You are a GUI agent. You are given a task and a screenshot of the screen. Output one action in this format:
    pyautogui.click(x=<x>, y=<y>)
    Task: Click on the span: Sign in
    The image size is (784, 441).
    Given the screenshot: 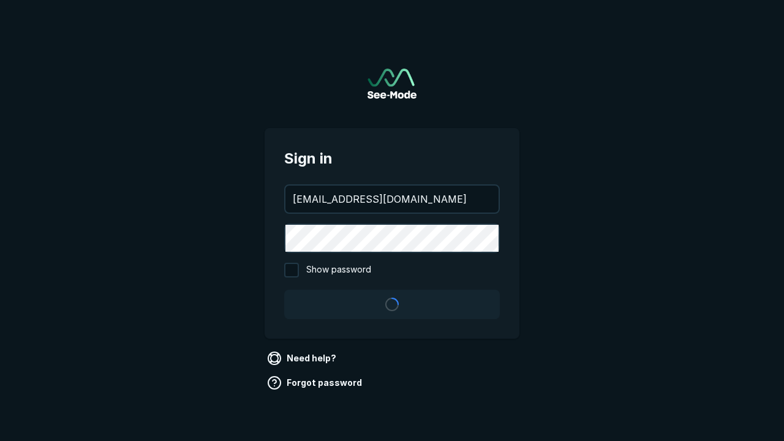 What is the action you would take?
    pyautogui.click(x=392, y=159)
    